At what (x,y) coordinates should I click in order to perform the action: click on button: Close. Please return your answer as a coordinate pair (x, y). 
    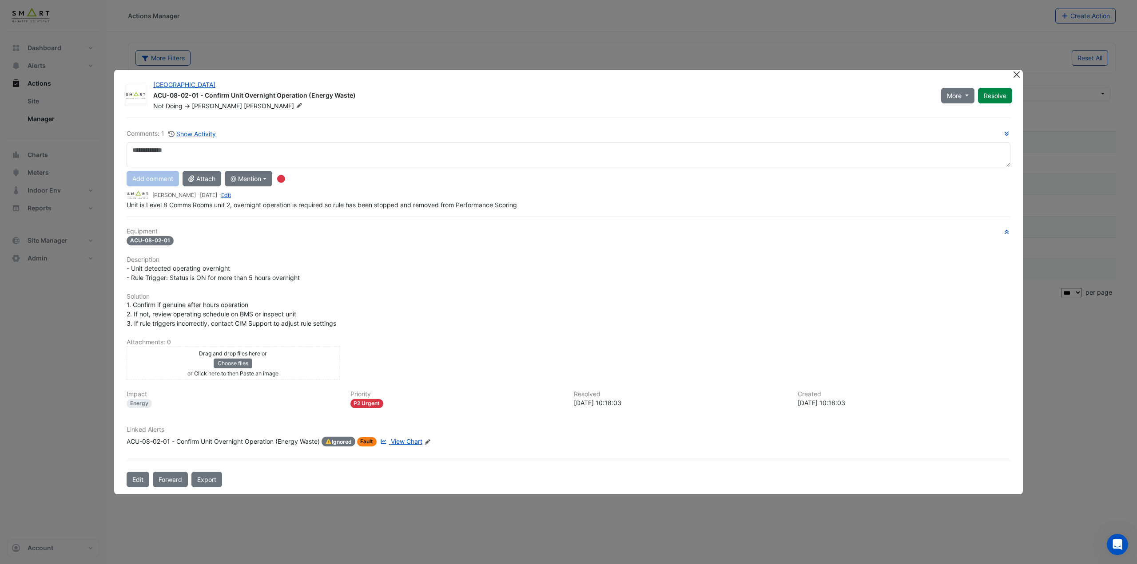
    Looking at the image, I should click on (1016, 74).